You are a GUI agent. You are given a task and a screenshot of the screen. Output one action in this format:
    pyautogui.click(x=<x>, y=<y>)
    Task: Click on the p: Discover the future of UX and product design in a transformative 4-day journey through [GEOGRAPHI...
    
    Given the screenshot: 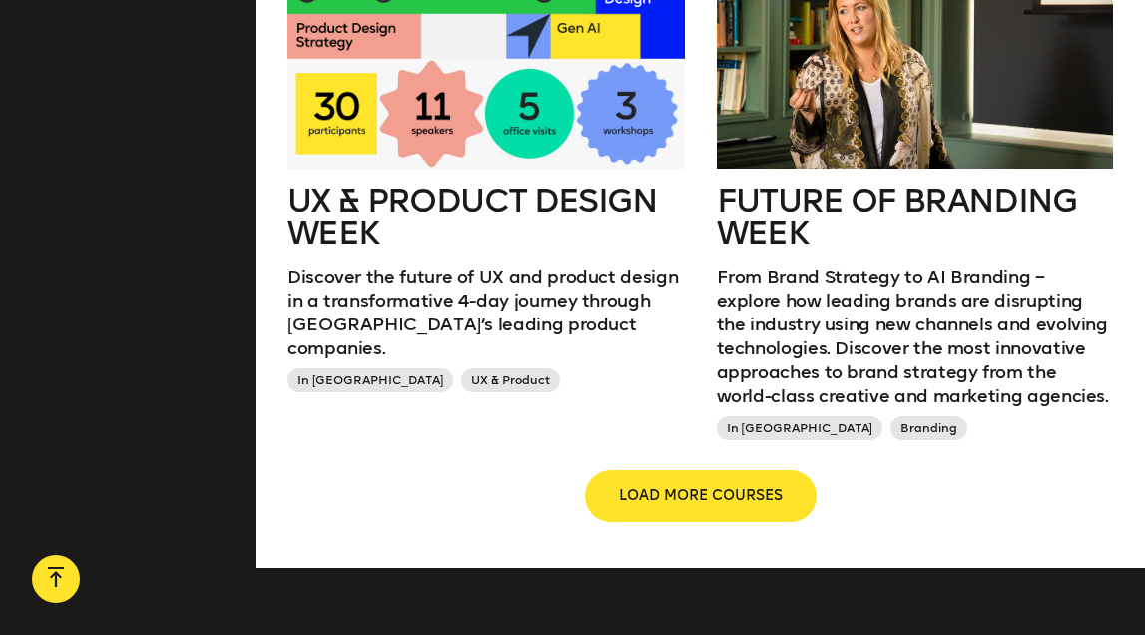 What is the action you would take?
    pyautogui.click(x=486, y=313)
    